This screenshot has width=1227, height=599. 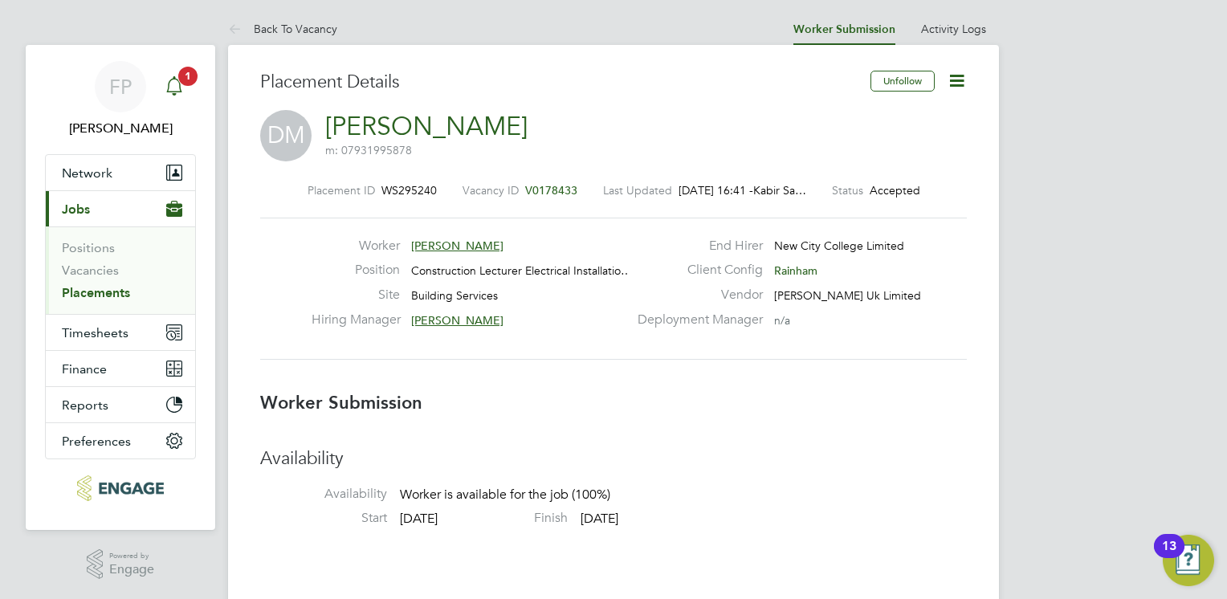 I want to click on a: Back To Vacancy, so click(x=283, y=29).